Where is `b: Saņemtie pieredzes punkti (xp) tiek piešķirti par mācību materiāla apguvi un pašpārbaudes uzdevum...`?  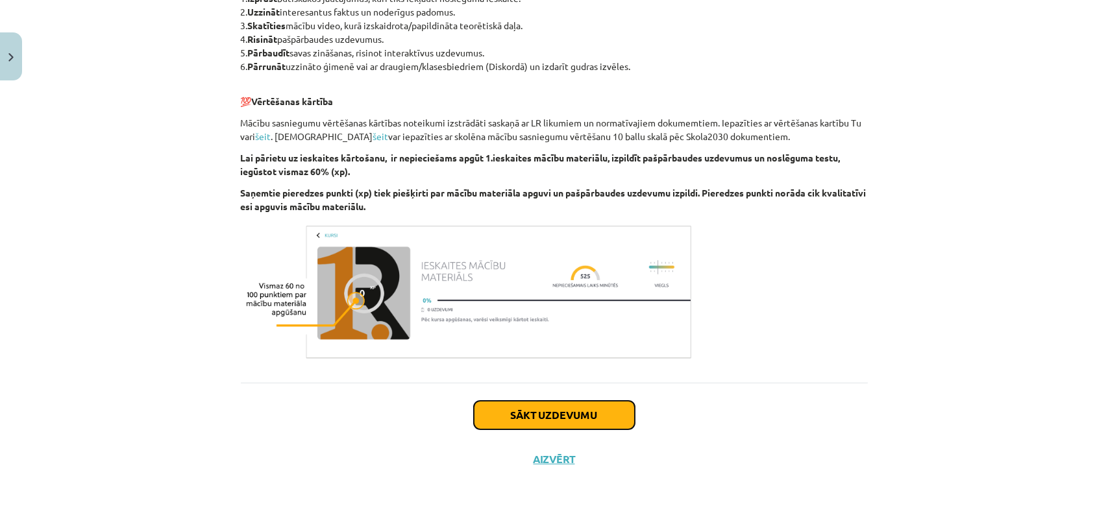 b: Saņemtie pieredzes punkti (xp) tiek piešķirti par mācību materiāla apguvi un pašpārbaudes uzdevum... is located at coordinates (554, 199).